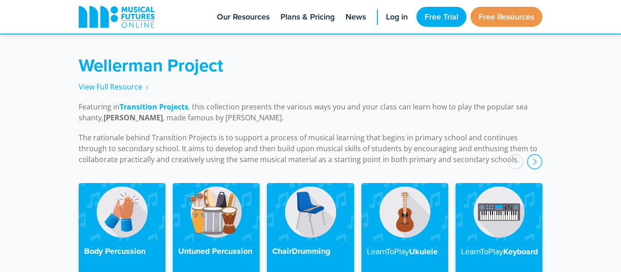  I want to click on a: View Full Resource‎‏‏‎ ‎ ›, so click(113, 87).